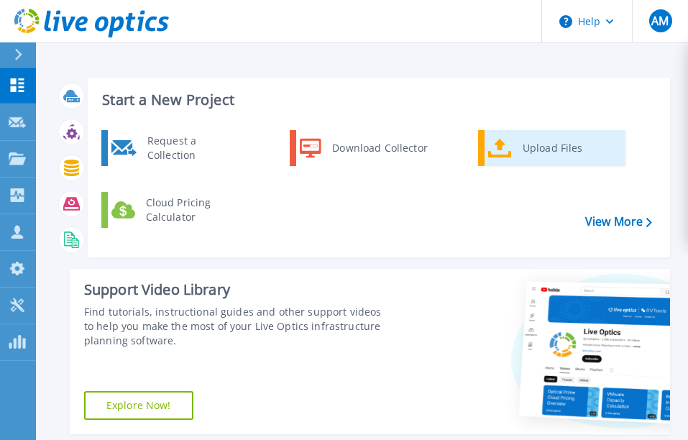 The image size is (688, 440). I want to click on div: Request a Collection, so click(193, 148).